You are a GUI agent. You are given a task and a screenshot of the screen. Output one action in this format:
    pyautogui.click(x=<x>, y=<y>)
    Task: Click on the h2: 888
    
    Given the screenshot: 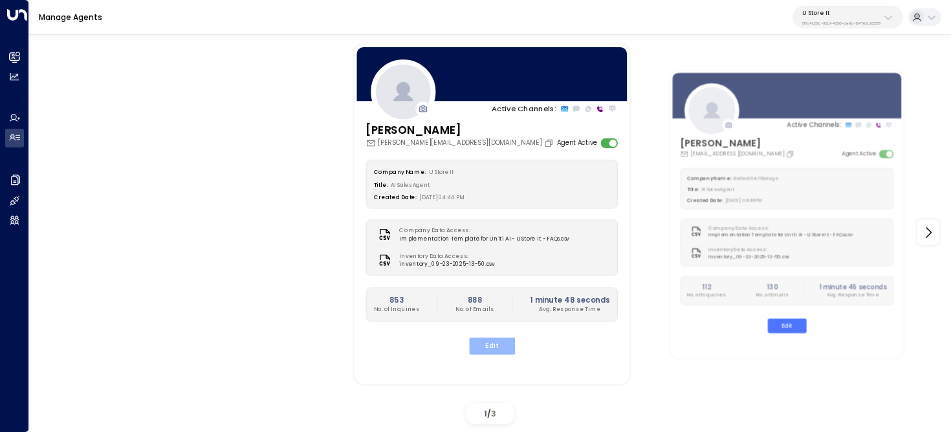 What is the action you would take?
    pyautogui.click(x=475, y=300)
    